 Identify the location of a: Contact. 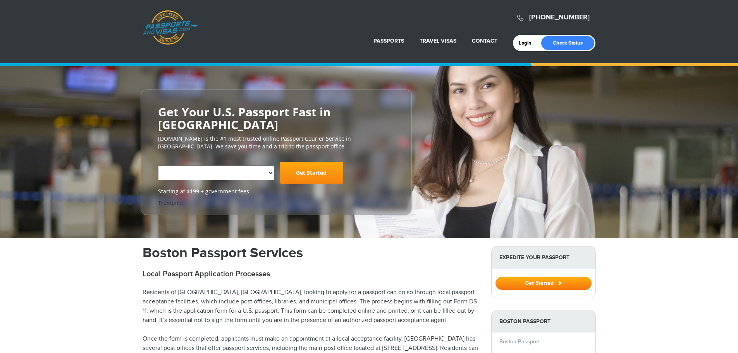
(485, 41).